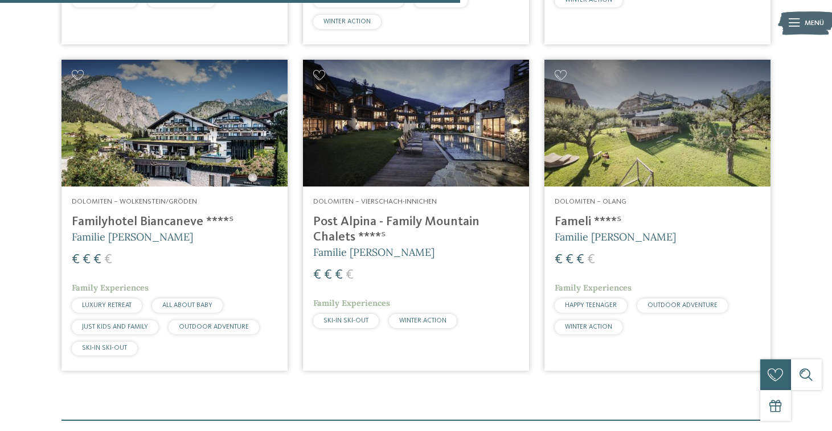 The height and width of the screenshot is (431, 832). I want to click on span: HAPPY TEENAGER, so click(590, 306).